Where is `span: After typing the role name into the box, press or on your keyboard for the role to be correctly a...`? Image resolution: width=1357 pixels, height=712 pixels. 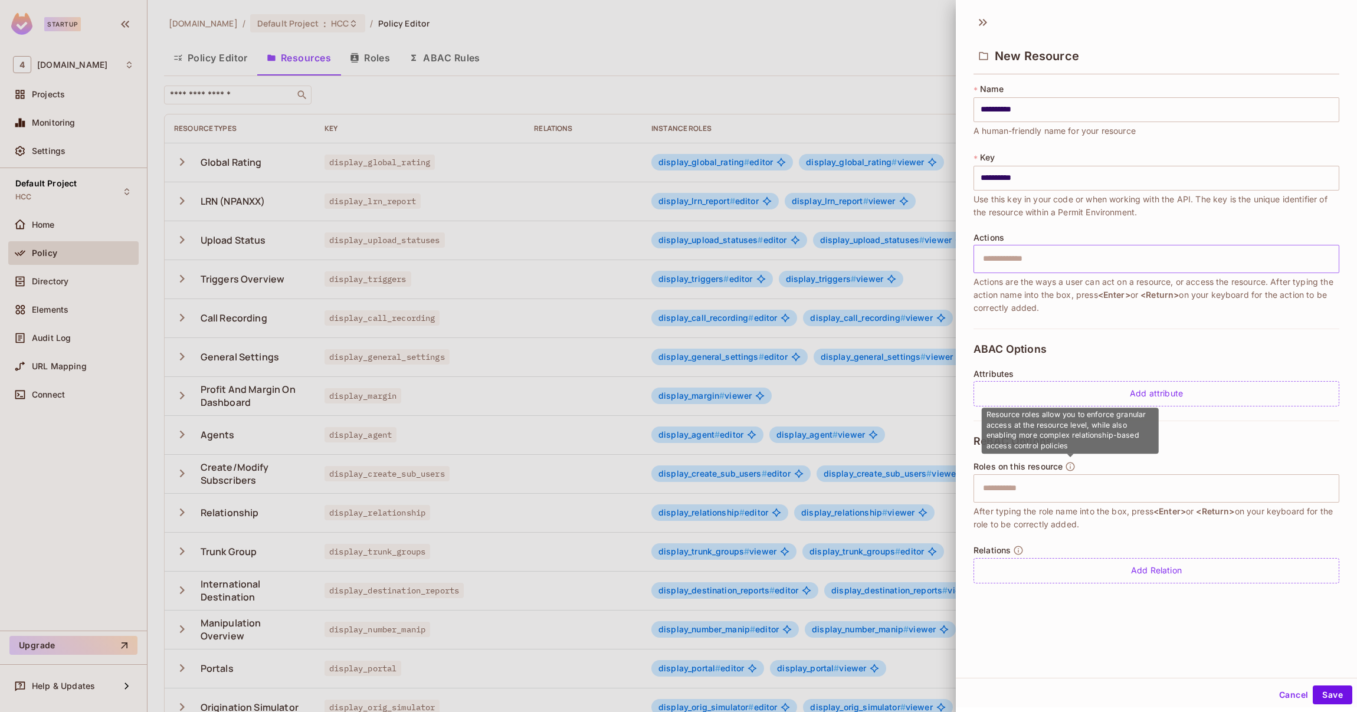 span: After typing the role name into the box, press or on your keyboard for the role to be correctly a... is located at coordinates (1156, 518).